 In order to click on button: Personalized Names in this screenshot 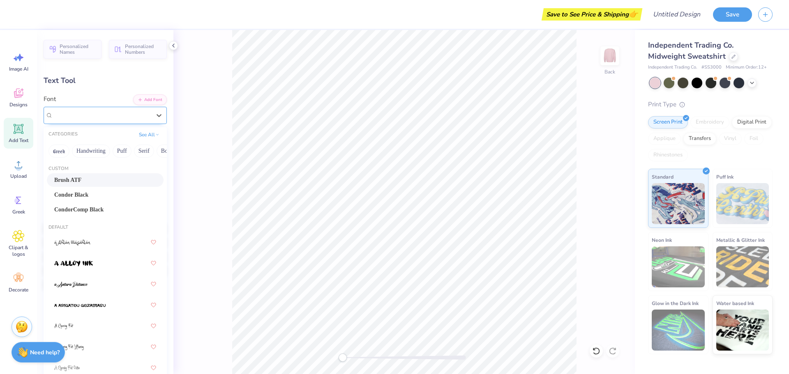, I will do `click(72, 49)`.